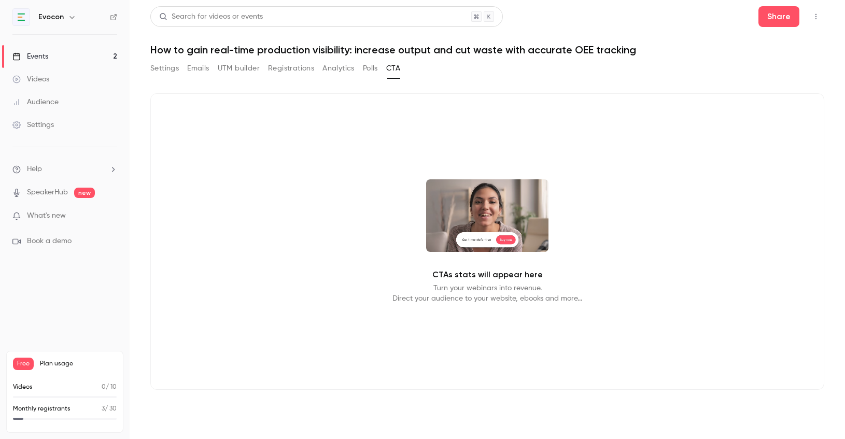 The width and height of the screenshot is (845, 439). I want to click on div: Audience, so click(35, 102).